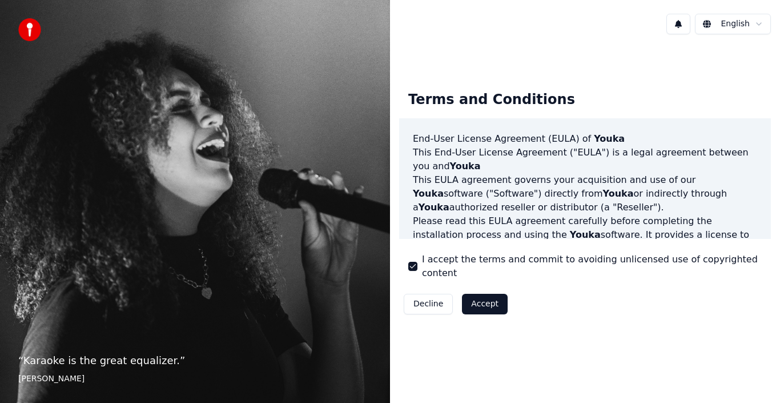 The width and height of the screenshot is (780, 403). What do you see at coordinates (30, 30) in the screenshot?
I see `img: youka` at bounding box center [30, 30].